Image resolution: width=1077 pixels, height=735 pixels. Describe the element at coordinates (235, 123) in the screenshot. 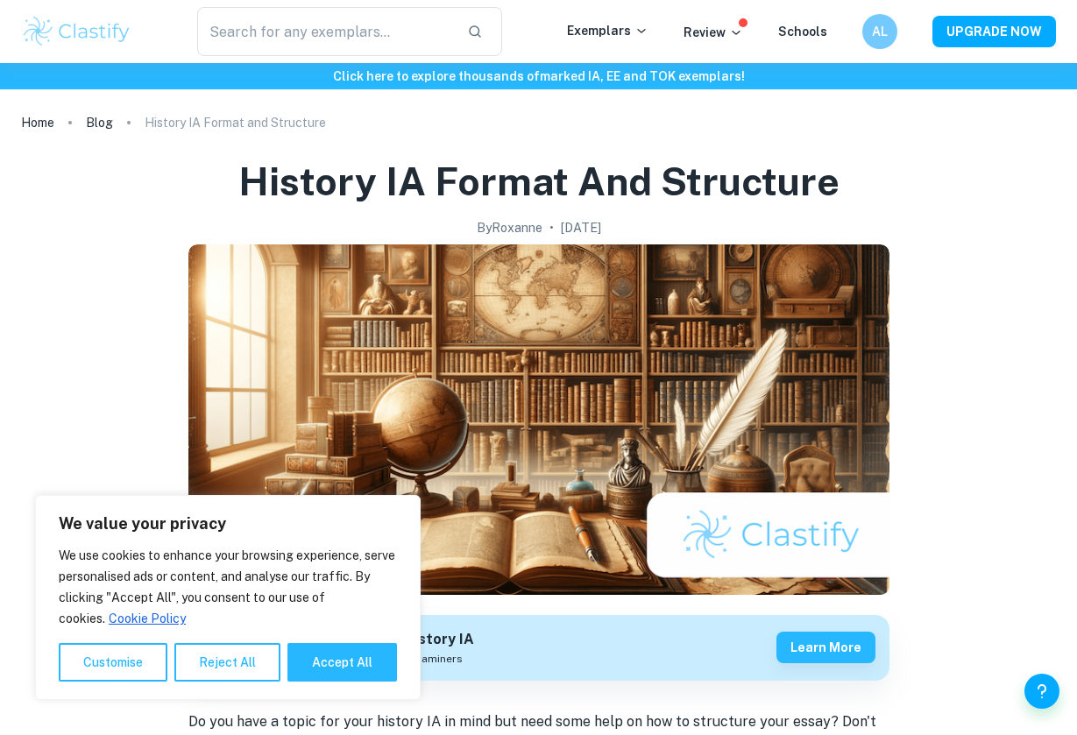

I see `p: History IA Format and Structure` at that location.